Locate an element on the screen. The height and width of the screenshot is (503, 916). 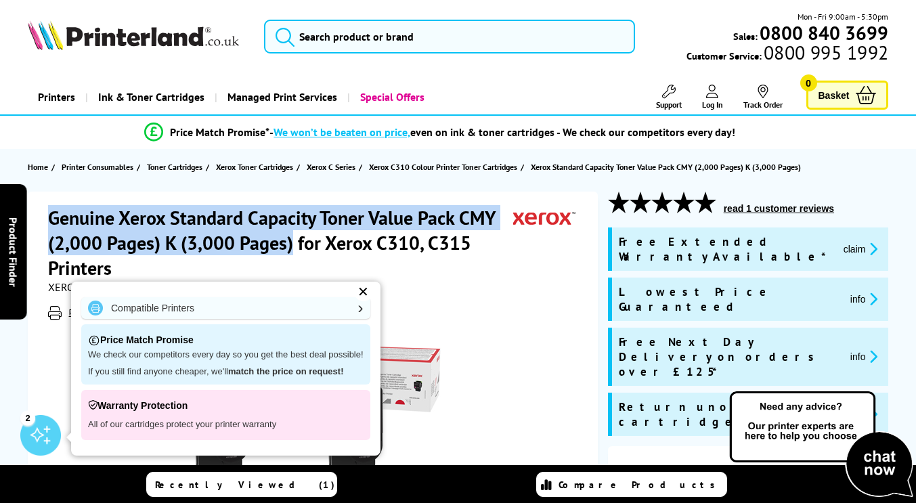
a: Xerox C Series is located at coordinates (332, 167).